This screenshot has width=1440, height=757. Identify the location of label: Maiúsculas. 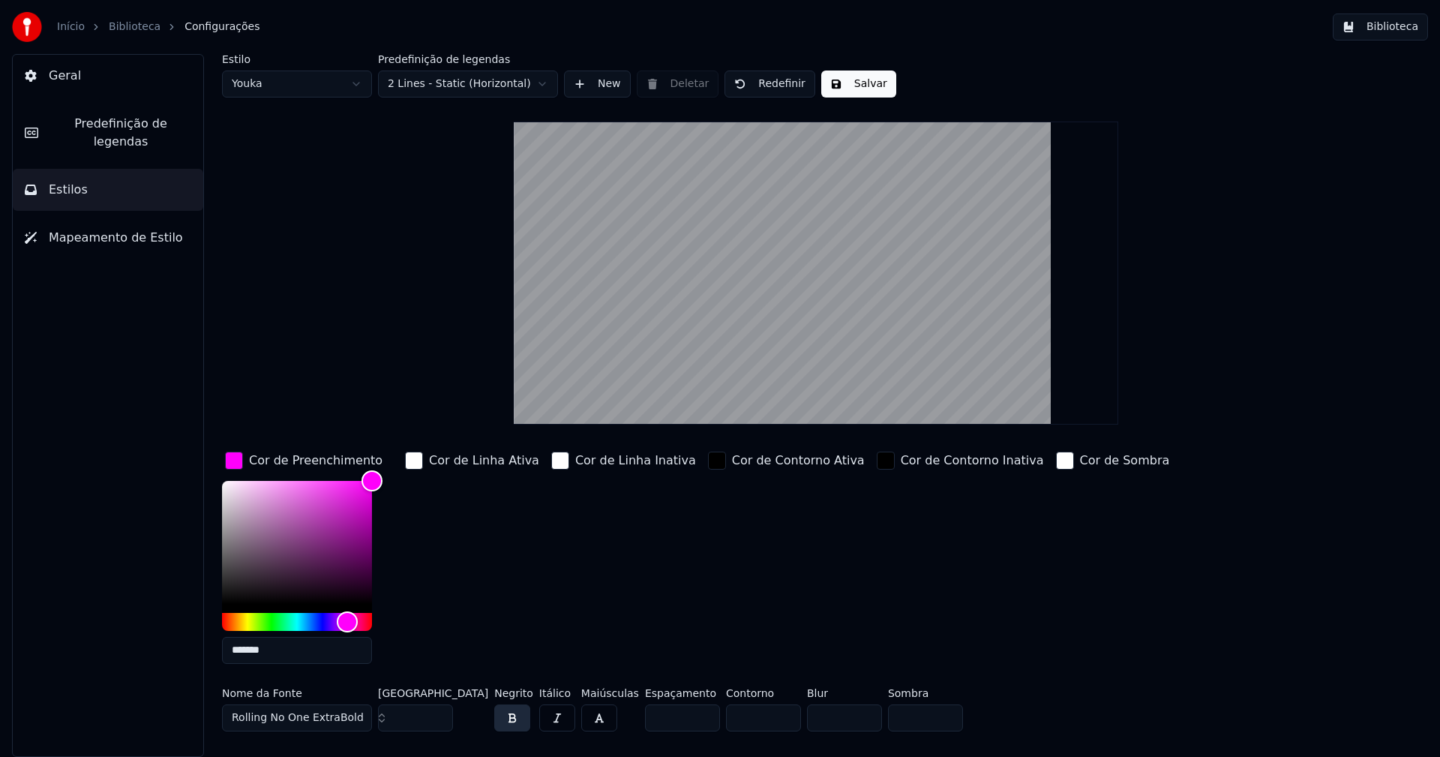
(610, 693).